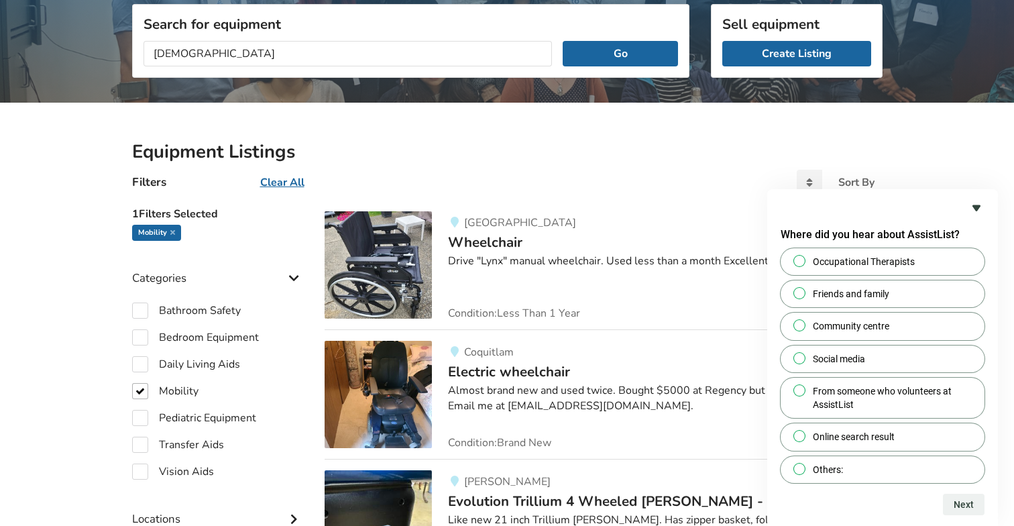 The image size is (1014, 526). Describe the element at coordinates (827, 469) in the screenshot. I see `span: Others:` at that location.